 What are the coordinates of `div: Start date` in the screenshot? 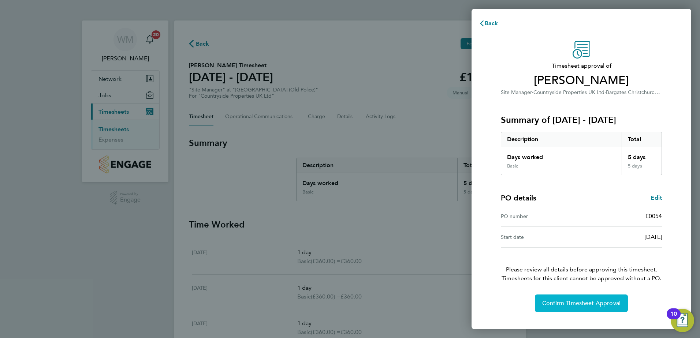 It's located at (541, 237).